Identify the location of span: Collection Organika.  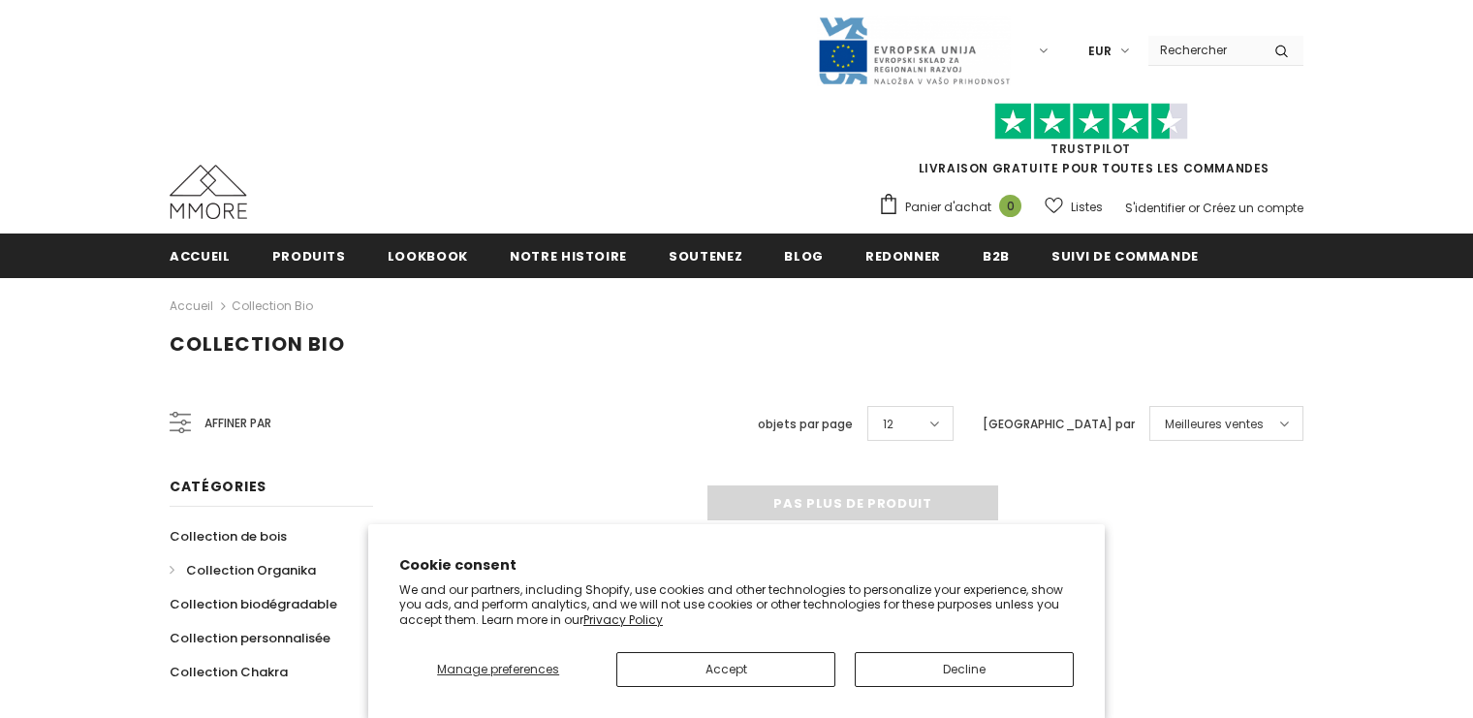
(251, 570).